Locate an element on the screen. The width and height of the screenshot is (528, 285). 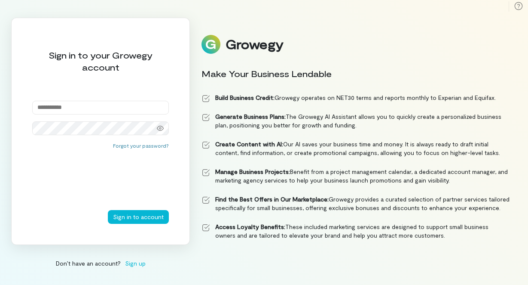
strong: Generate Business Plans: is located at coordinates (251, 116).